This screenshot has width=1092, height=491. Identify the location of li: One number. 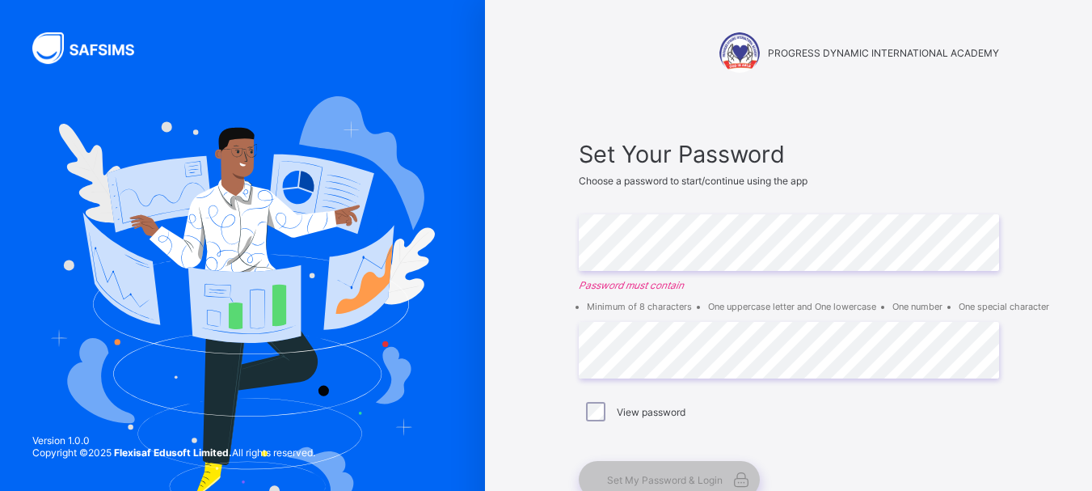
(918, 306).